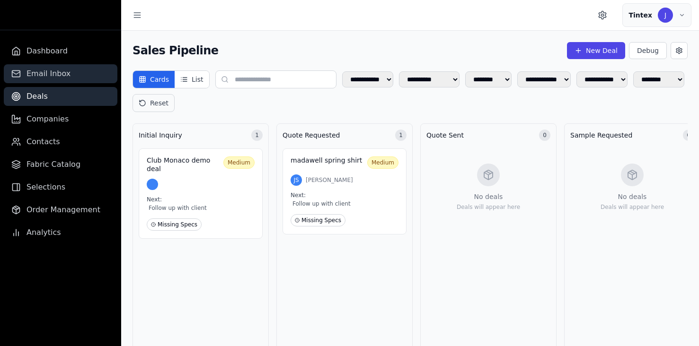  What do you see at coordinates (192, 79) in the screenshot?
I see `button: List` at bounding box center [192, 79].